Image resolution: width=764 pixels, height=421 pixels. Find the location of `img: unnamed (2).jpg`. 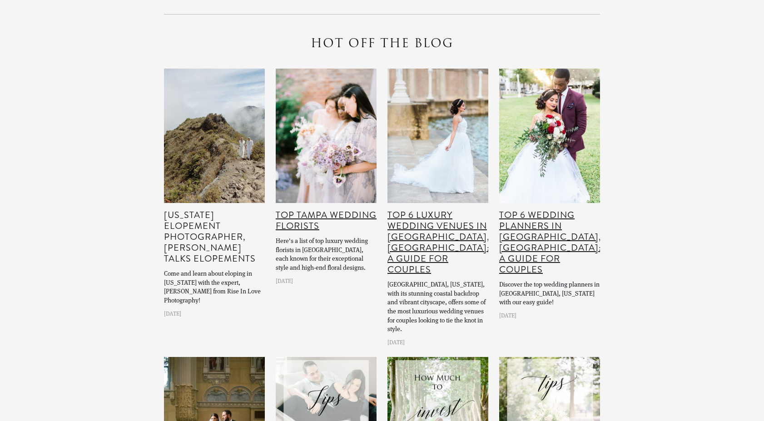

img: unnamed (2).jpg is located at coordinates (214, 136).